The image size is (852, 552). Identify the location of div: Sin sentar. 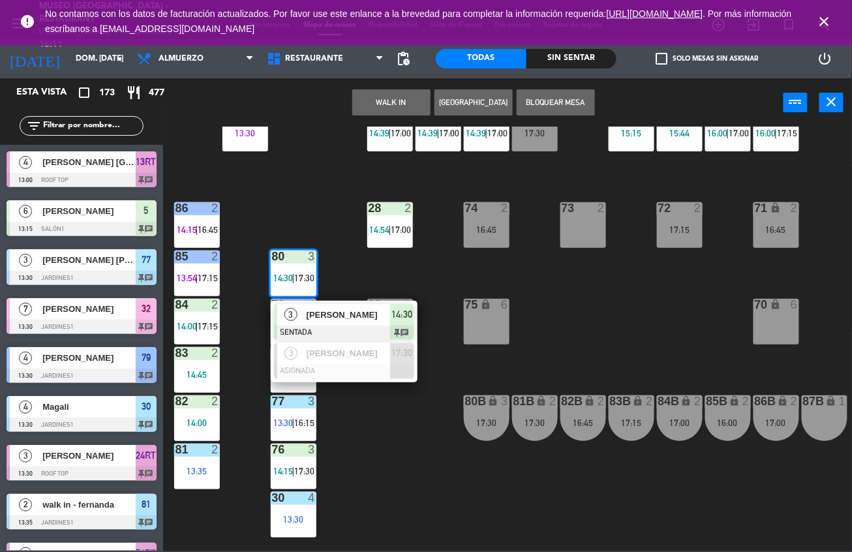
(572, 59).